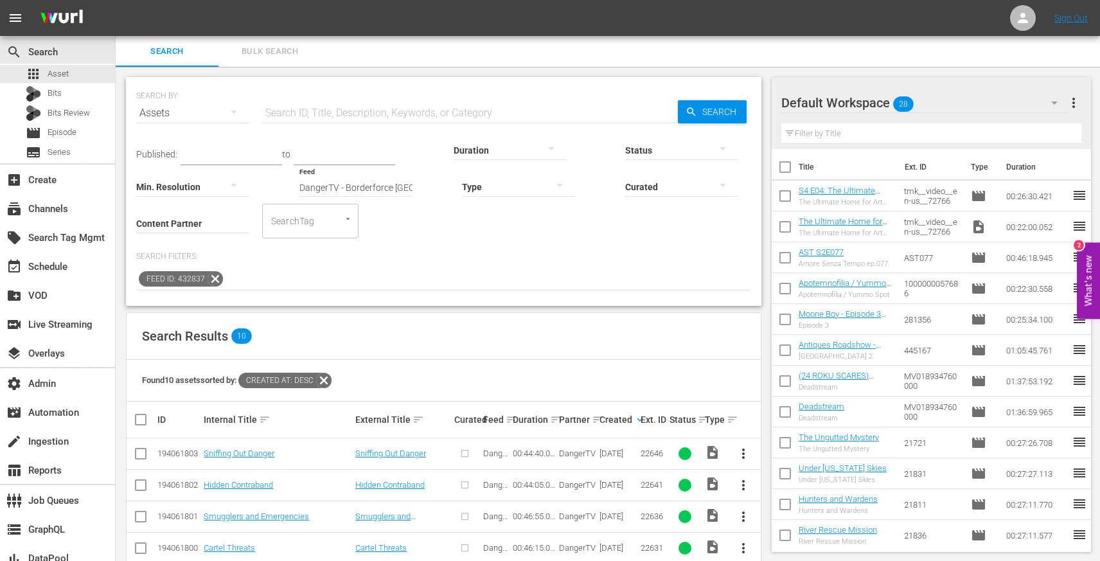 The width and height of the screenshot is (1100, 561). I want to click on td: 445167, so click(932, 350).